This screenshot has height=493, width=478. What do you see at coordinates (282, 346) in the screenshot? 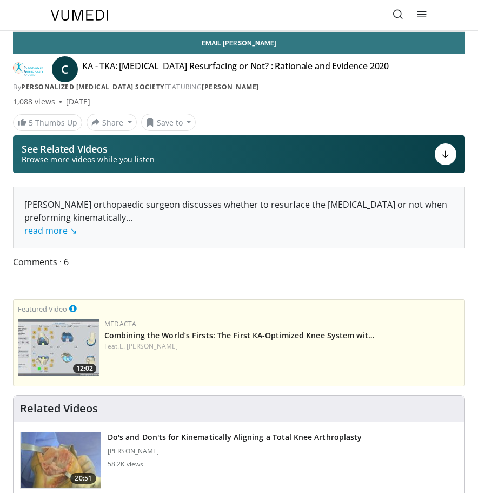
I see `div: Feat.` at bounding box center [282, 346].